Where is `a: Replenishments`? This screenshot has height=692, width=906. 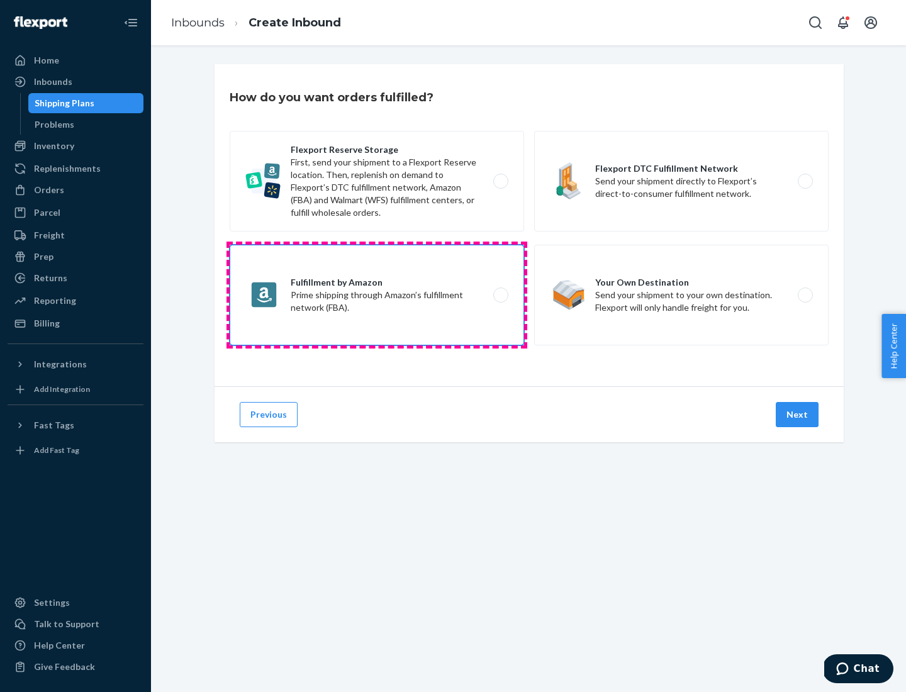
a: Replenishments is located at coordinates (75, 169).